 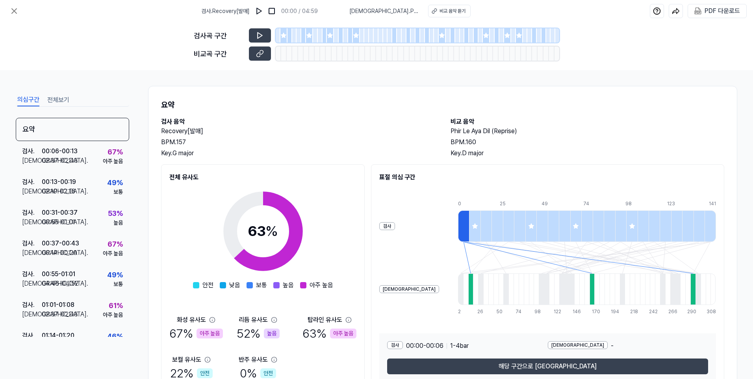 What do you see at coordinates (60, 284) in the screenshot?
I see `div: 04:46 - 04:52` at bounding box center [60, 284].